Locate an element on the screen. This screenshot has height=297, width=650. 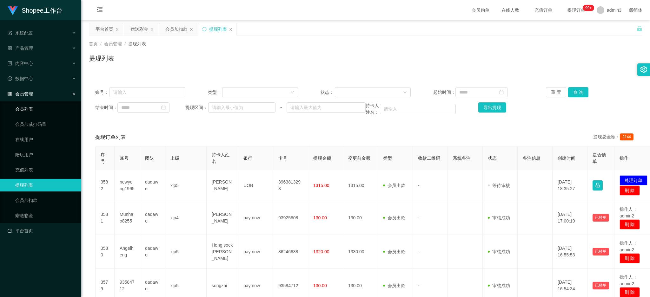
span: 起始时间： is located at coordinates (444, 92).